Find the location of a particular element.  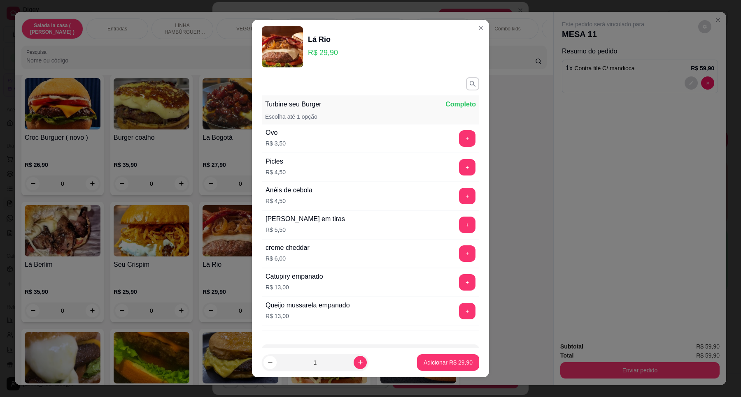

button: increase-product-quantity is located at coordinates (360, 363).